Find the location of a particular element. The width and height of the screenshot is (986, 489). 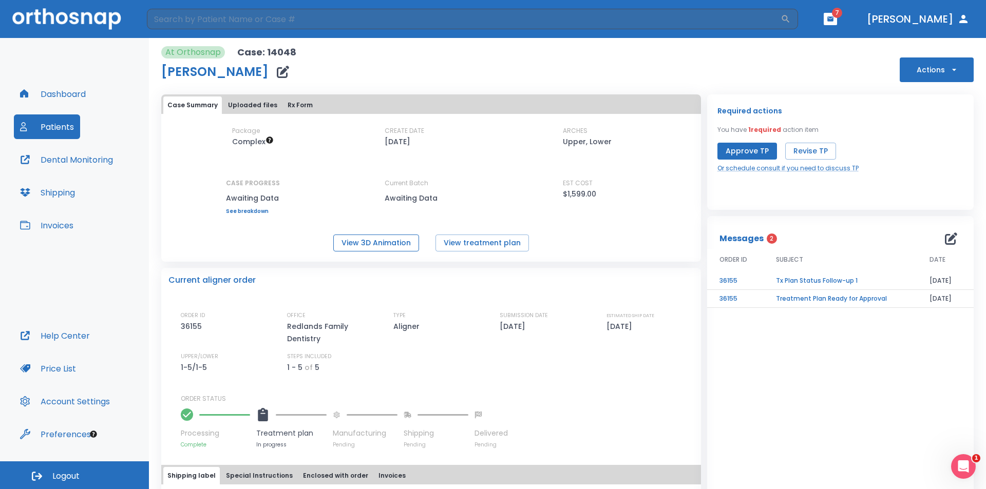

p: ARCHES is located at coordinates (575, 131).